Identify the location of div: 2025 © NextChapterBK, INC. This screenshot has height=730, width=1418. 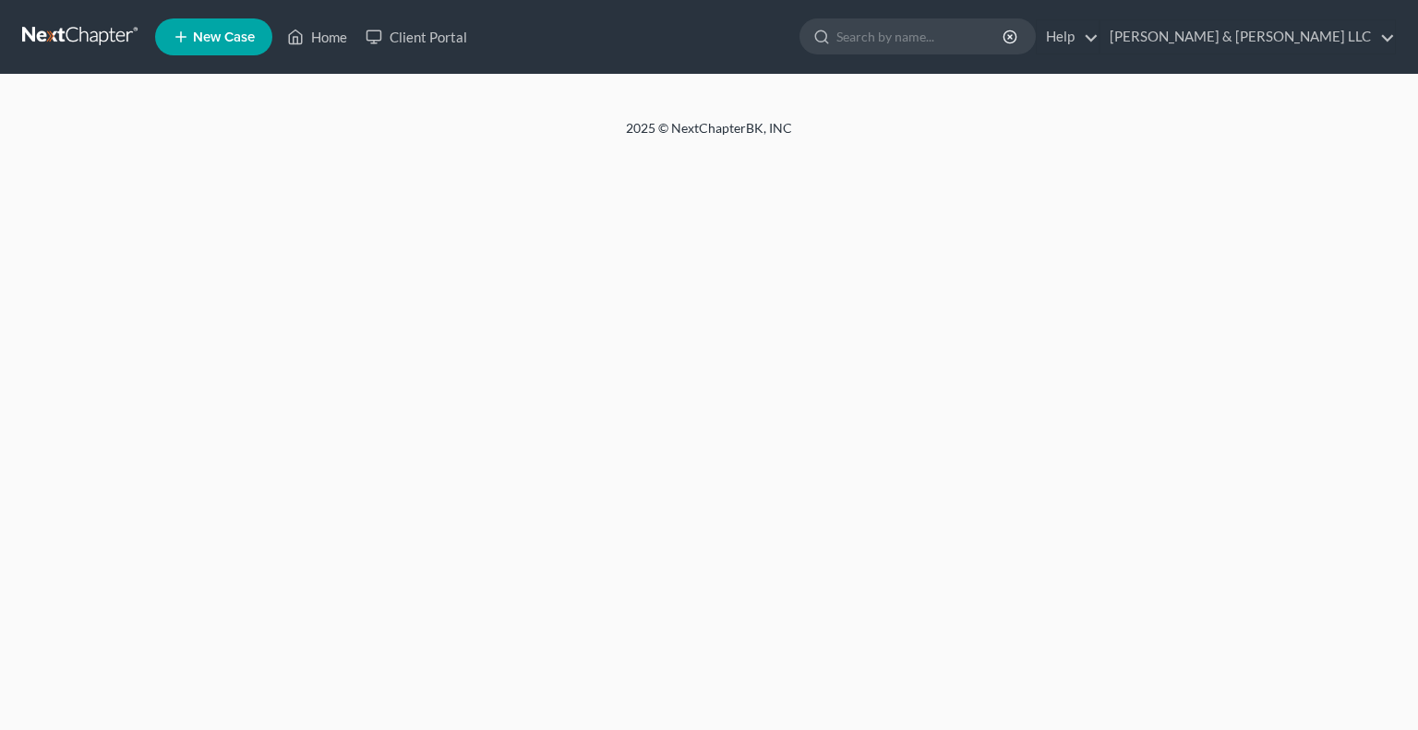
(709, 136).